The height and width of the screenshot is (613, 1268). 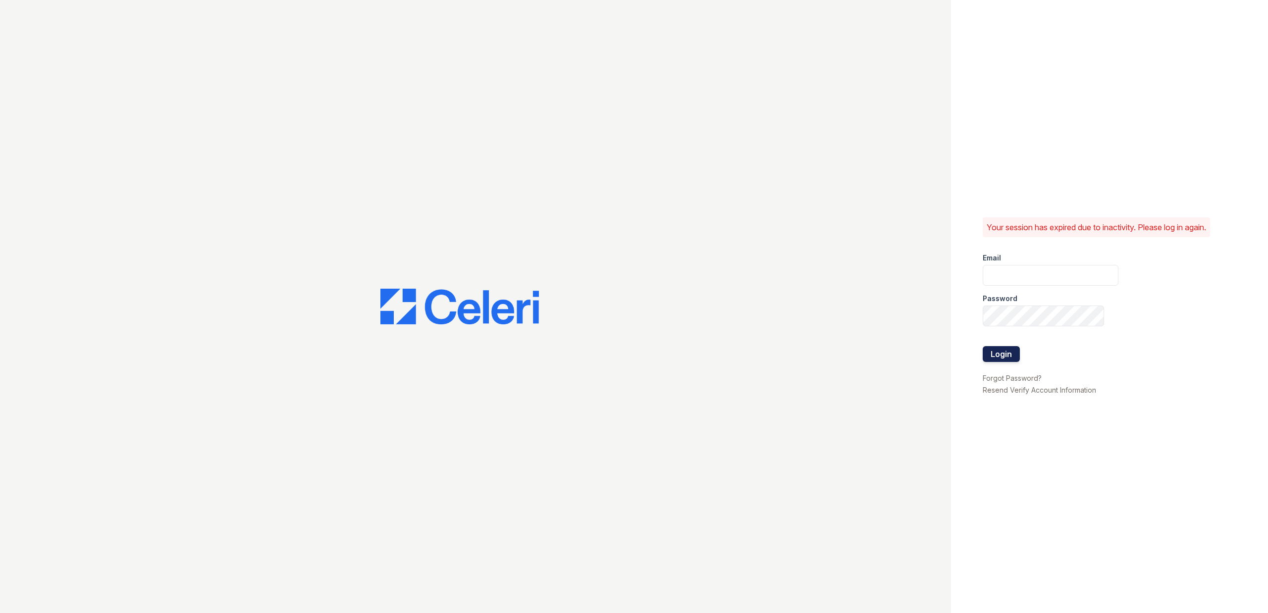 I want to click on img: CE_Logo_Blue-a8612792a0a2168367f1c8372b55b34899dd931a85d93a1a3d3e32e68fde9ad4.png, so click(x=460, y=307).